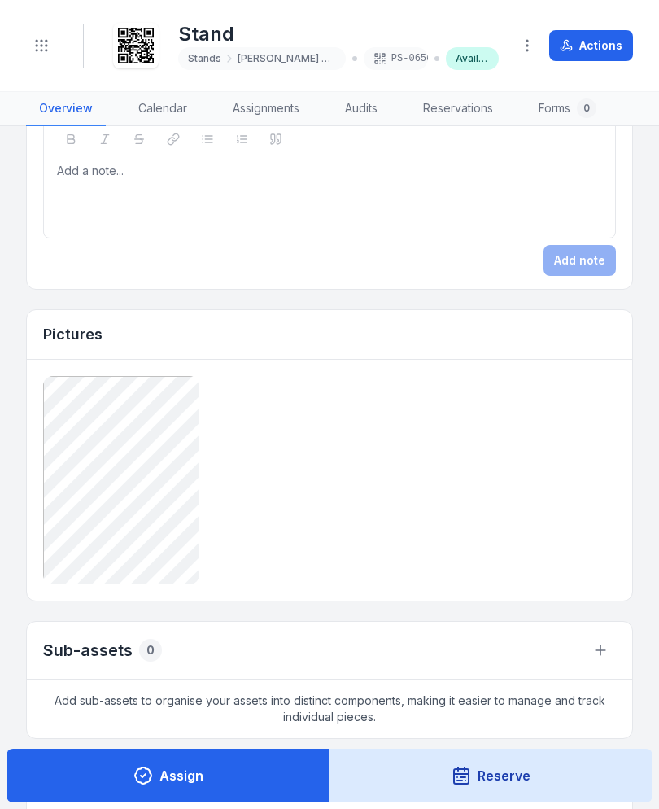  What do you see at coordinates (42, 46) in the screenshot?
I see `button: Toggle navigation` at bounding box center [42, 46].